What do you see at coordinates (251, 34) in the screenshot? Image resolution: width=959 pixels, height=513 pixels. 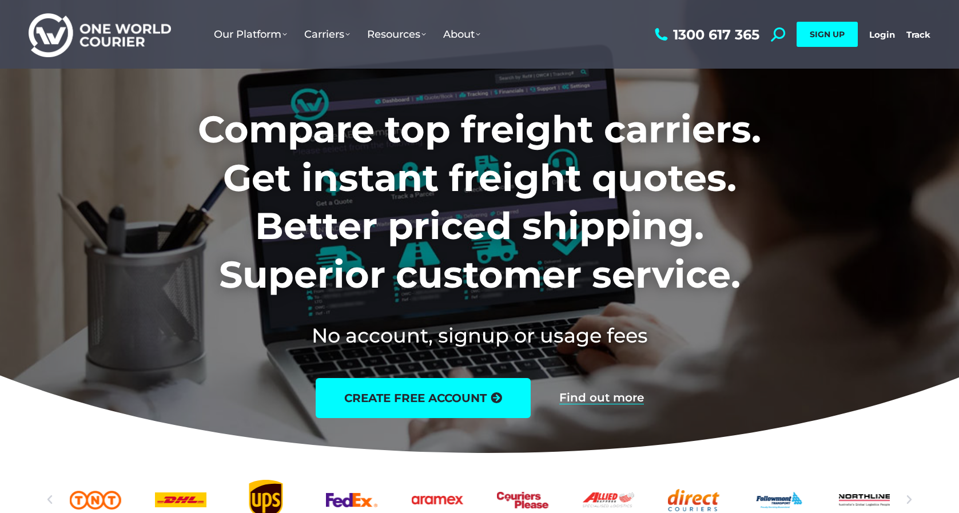 I see `span: Our Platform` at bounding box center [251, 34].